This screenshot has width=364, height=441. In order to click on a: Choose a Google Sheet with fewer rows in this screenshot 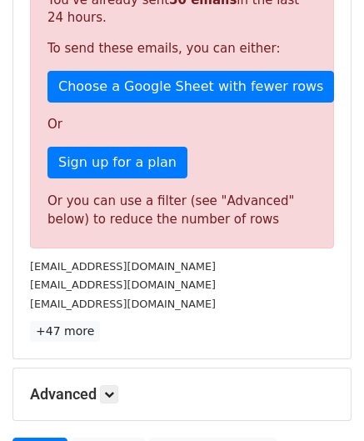, I will do `click(191, 87)`.